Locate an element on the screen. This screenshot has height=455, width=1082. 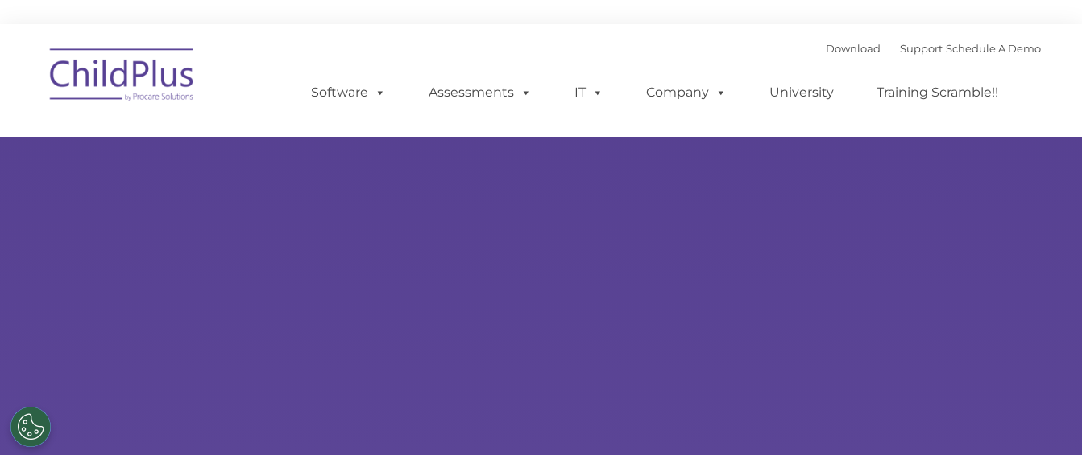
a: Assessments is located at coordinates (480, 93).